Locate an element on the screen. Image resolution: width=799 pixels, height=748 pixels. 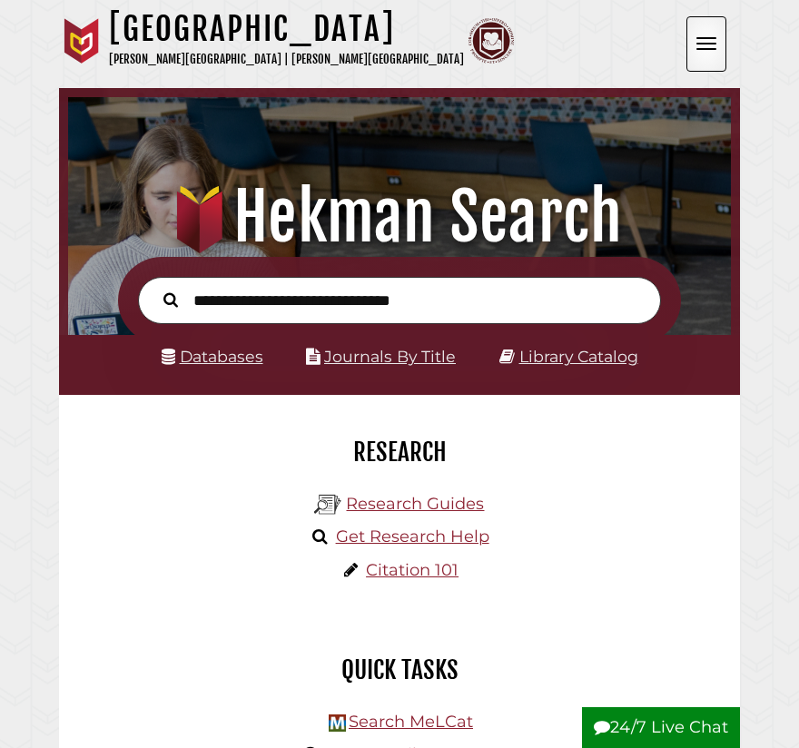
a: Research Guides is located at coordinates (415, 504).